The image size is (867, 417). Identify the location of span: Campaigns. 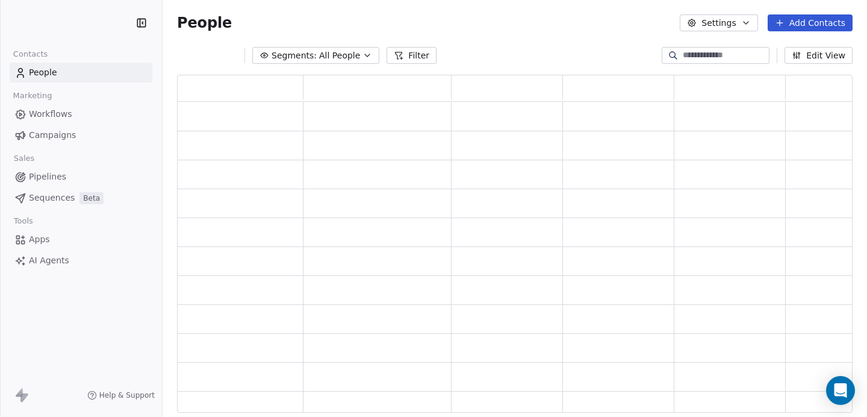
(52, 135).